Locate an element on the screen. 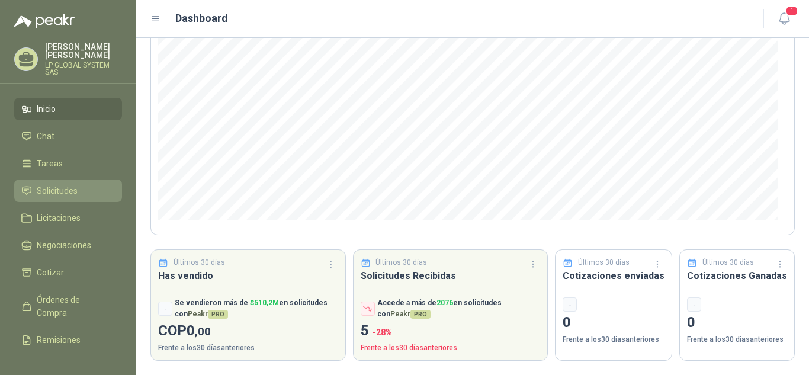 The width and height of the screenshot is (809, 375). span: Solicitudes is located at coordinates (57, 191).